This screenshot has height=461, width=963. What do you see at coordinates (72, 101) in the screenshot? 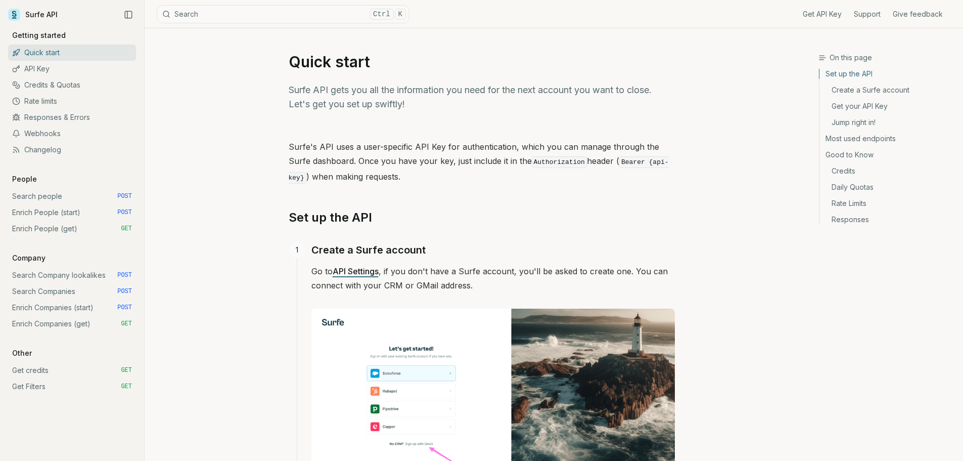
I see `a: Rate limits` at bounding box center [72, 101].